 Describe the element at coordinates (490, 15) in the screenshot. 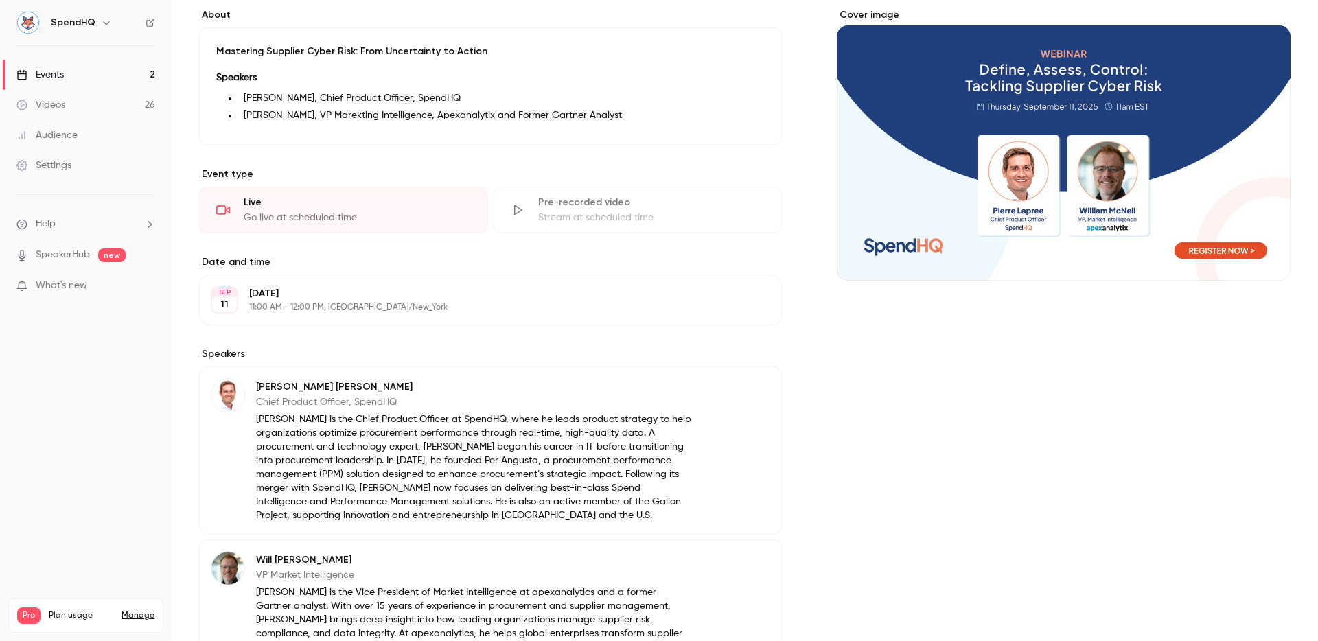

I see `label: About` at that location.